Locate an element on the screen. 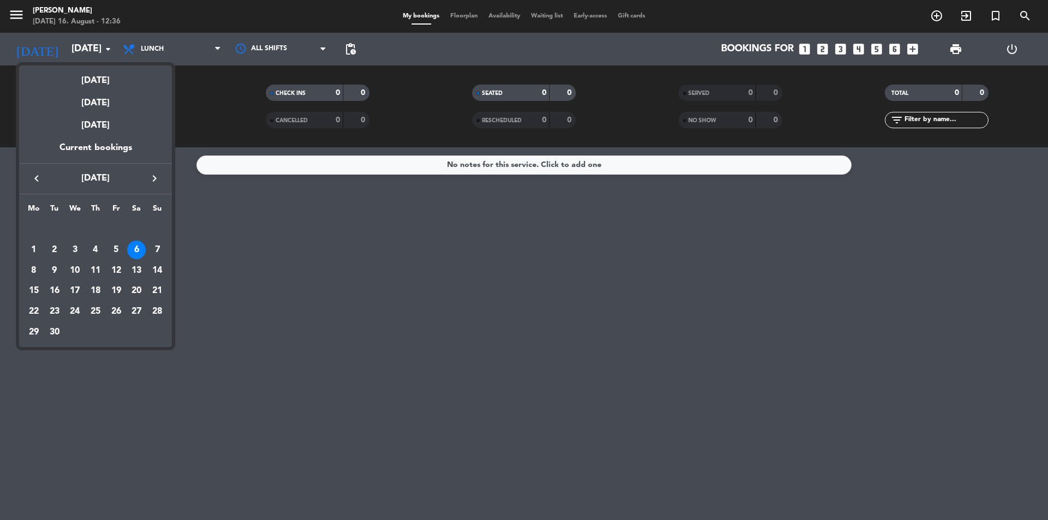 The width and height of the screenshot is (1048, 520). td: September 18, 2025 is located at coordinates (96, 291).